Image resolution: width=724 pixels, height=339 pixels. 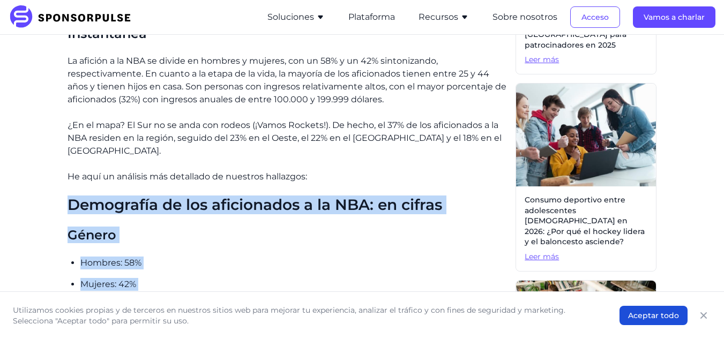 I want to click on button: Sobre nosotros, so click(x=525, y=17).